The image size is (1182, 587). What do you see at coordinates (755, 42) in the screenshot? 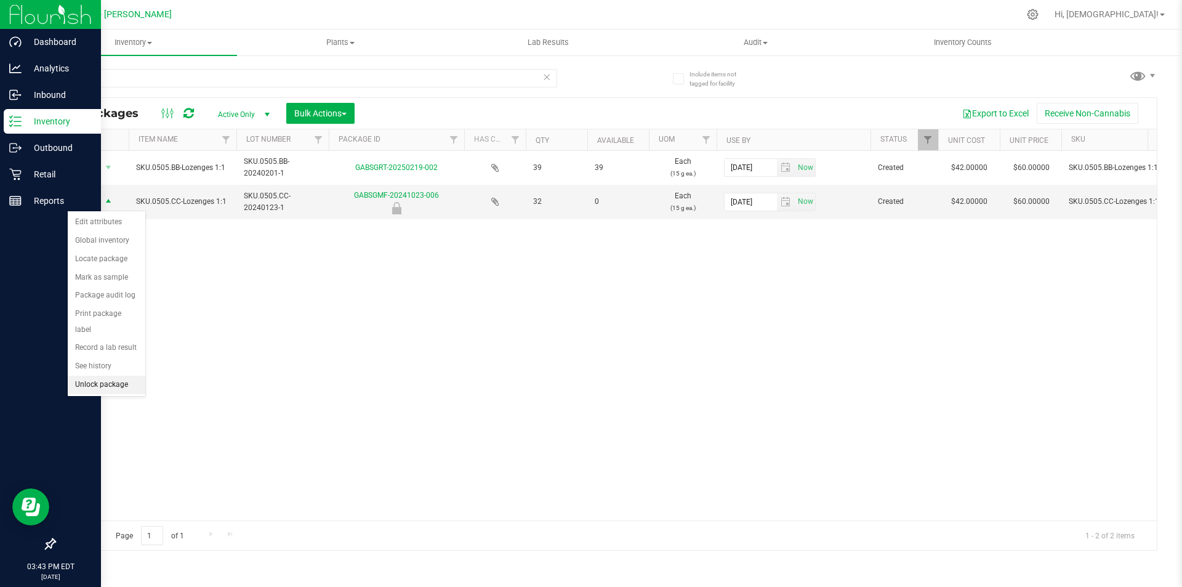
I see `a: Audit` at bounding box center [755, 42].